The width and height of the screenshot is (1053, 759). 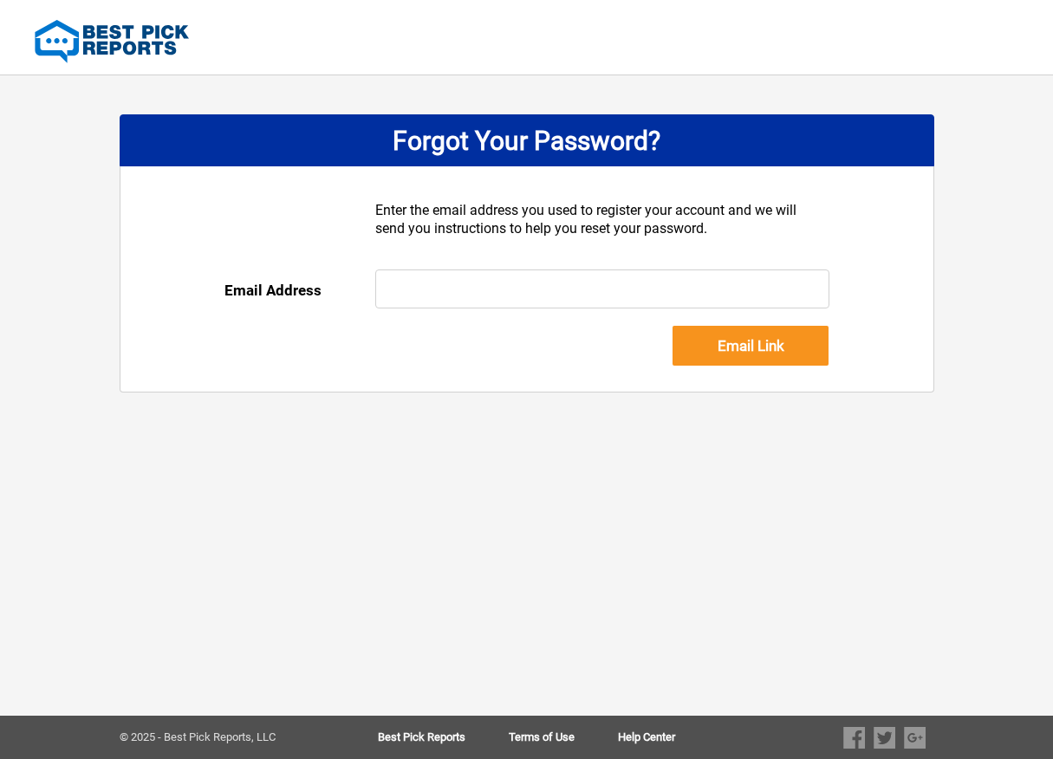 What do you see at coordinates (300, 290) in the screenshot?
I see `div: Email Address` at bounding box center [300, 290].